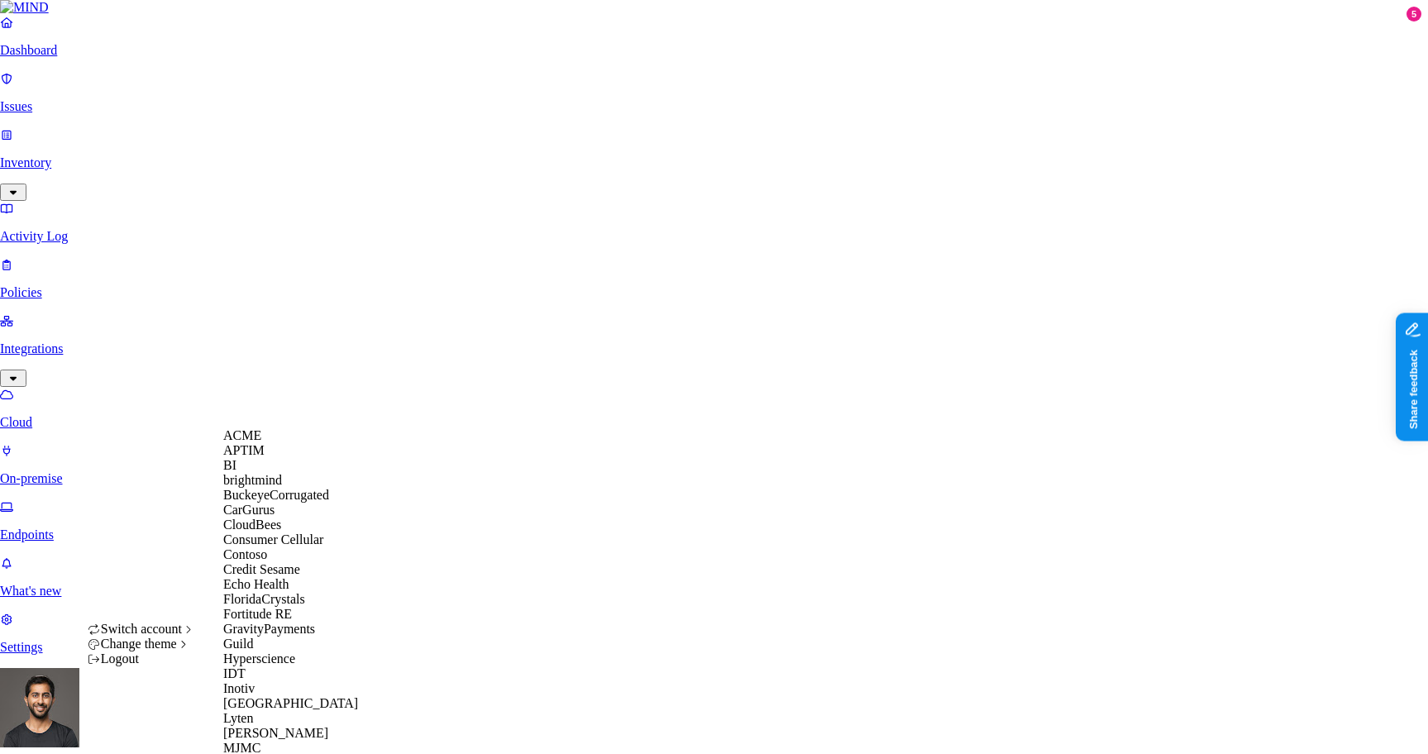 The height and width of the screenshot is (754, 1428). I want to click on span: CarGurus, so click(249, 509).